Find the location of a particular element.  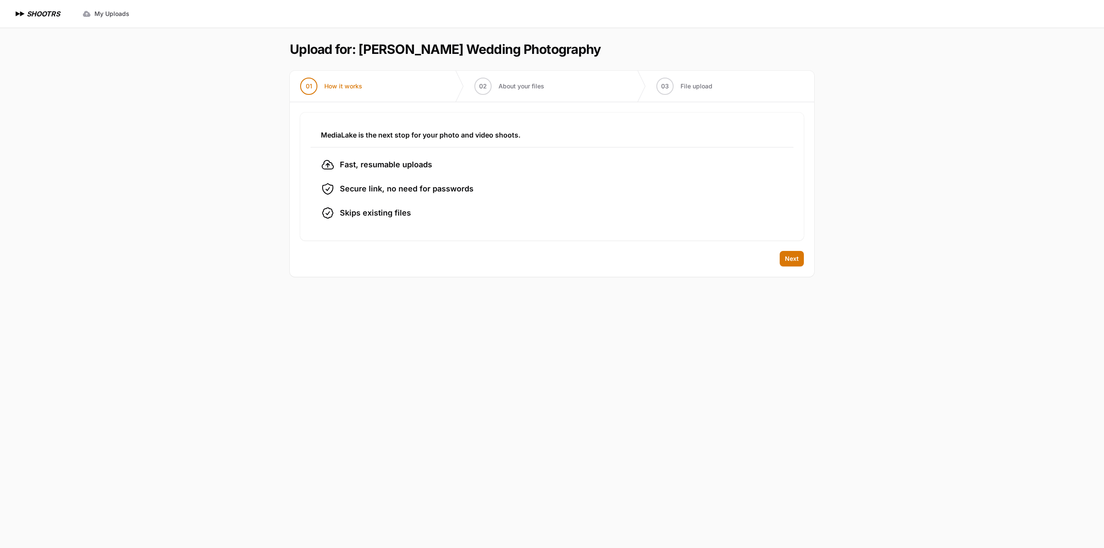

button: 01 How it works is located at coordinates (331, 86).